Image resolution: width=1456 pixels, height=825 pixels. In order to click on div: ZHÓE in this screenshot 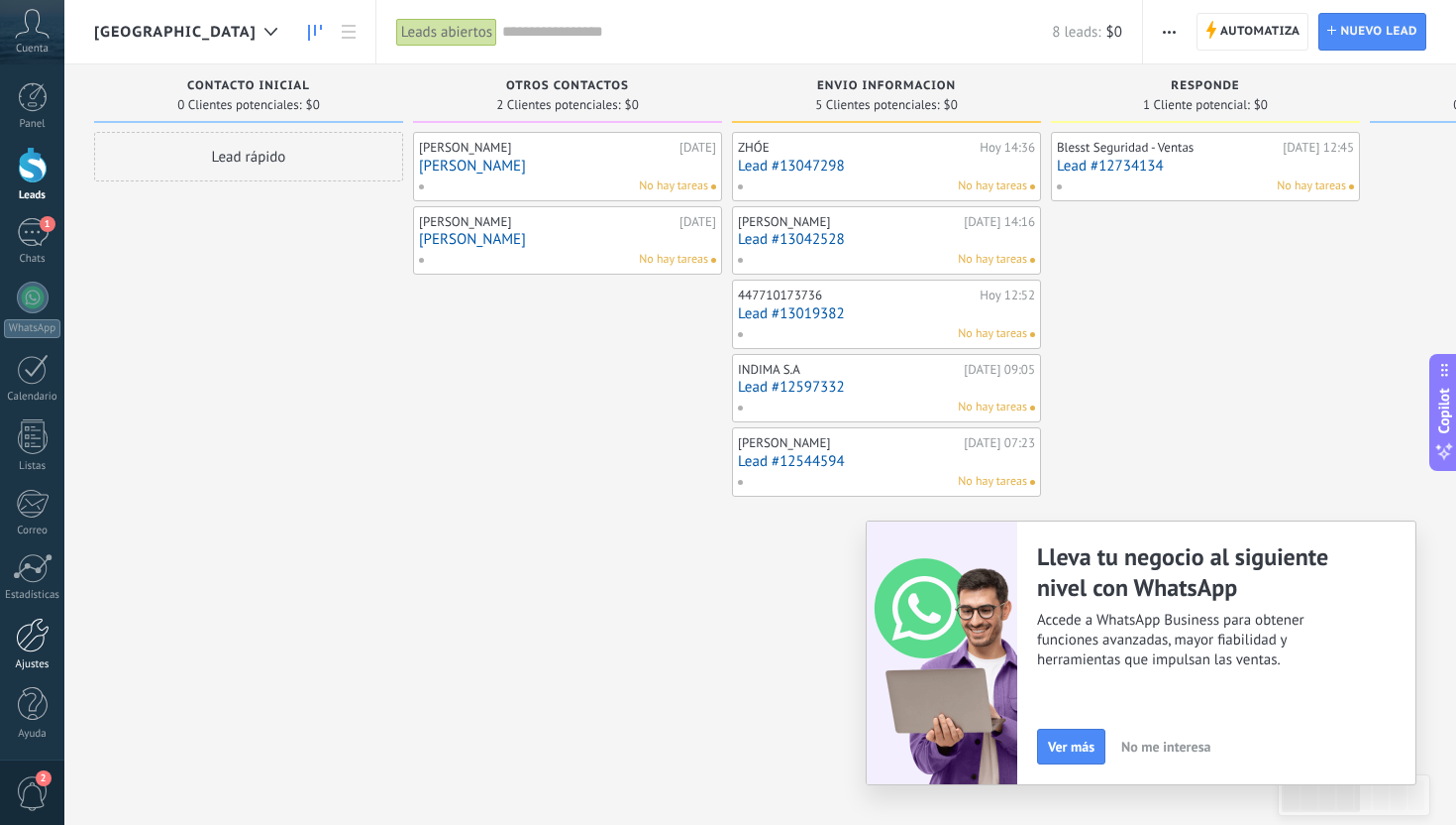, I will do `click(856, 148)`.